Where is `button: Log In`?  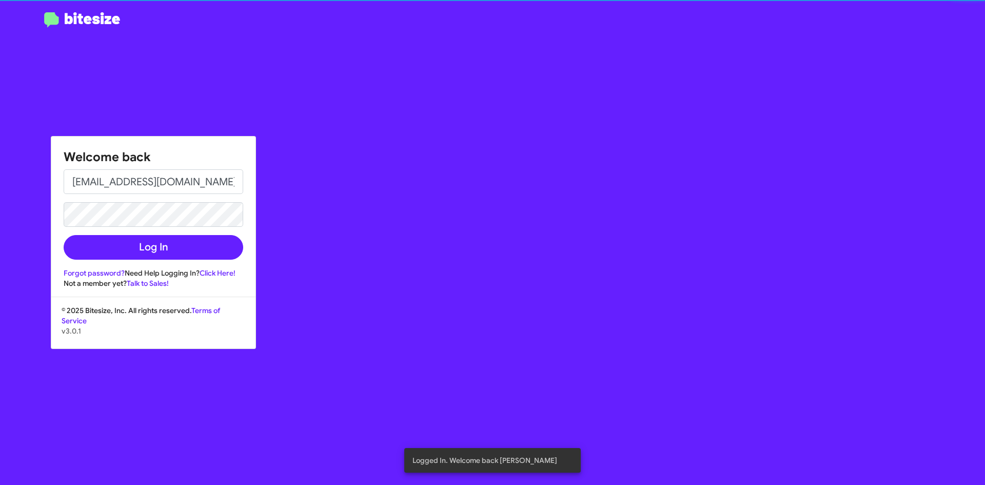
button: Log In is located at coordinates (153, 247).